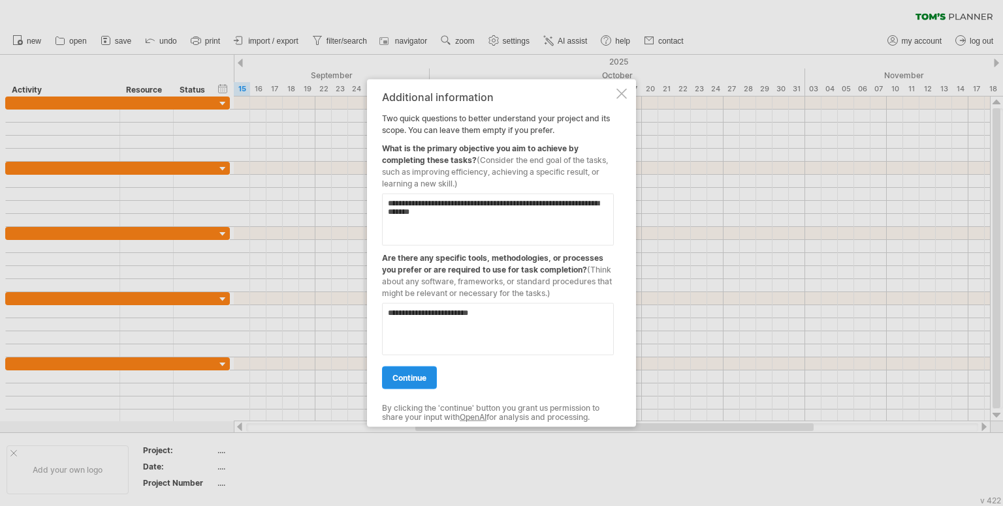 The height and width of the screenshot is (506, 1003). Describe the element at coordinates (409, 378) in the screenshot. I see `span: continue` at that location.